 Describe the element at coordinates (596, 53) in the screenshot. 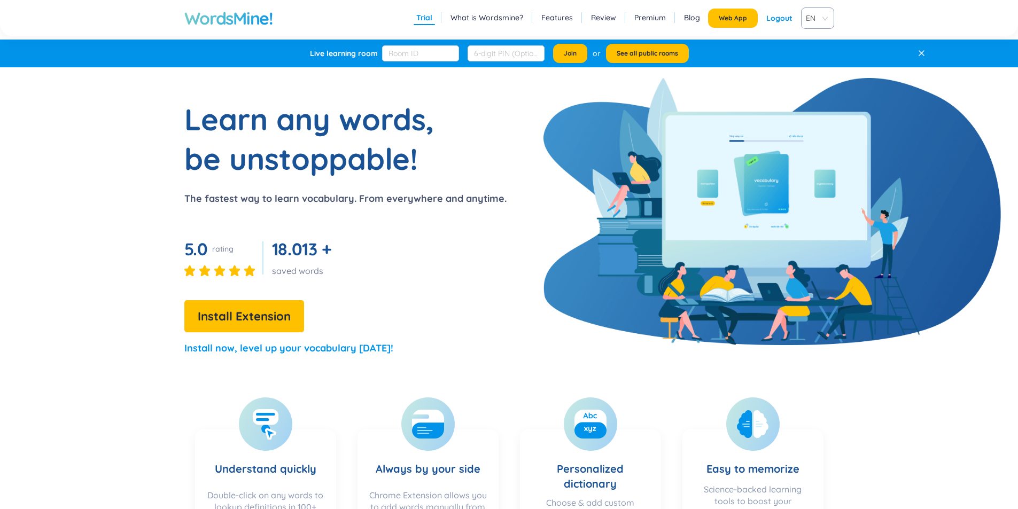

I see `div: or` at that location.